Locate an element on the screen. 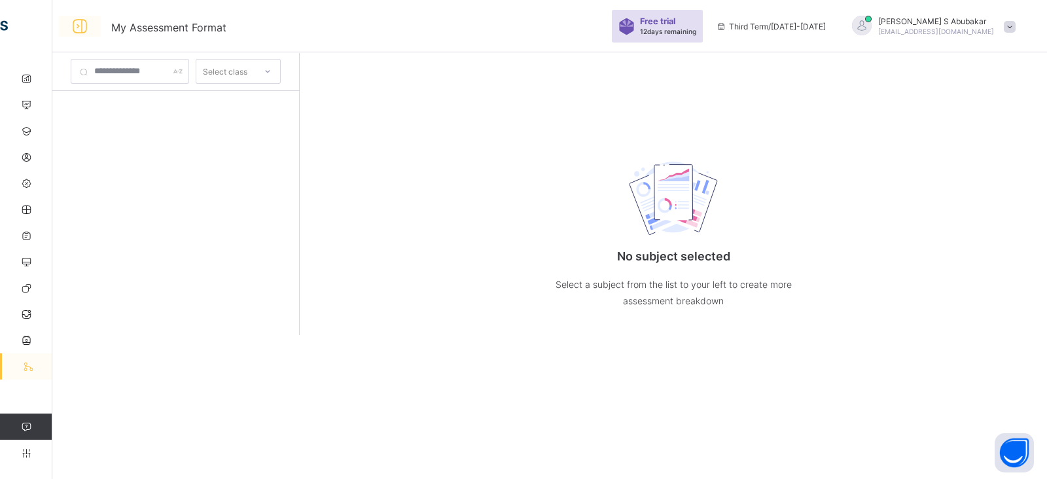 This screenshot has width=1047, height=479. p: No subject selected is located at coordinates (674, 256).